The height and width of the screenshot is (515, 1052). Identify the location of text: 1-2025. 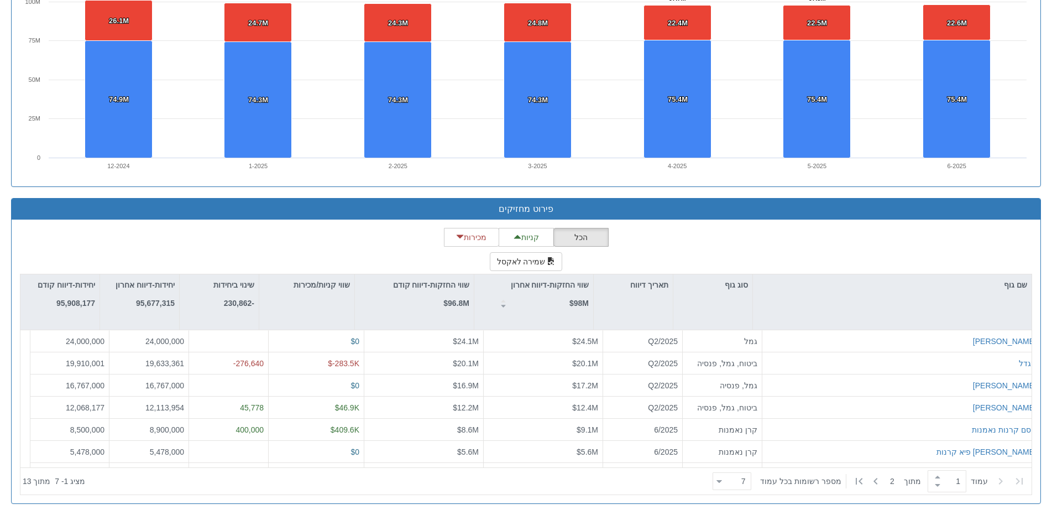
(258, 166).